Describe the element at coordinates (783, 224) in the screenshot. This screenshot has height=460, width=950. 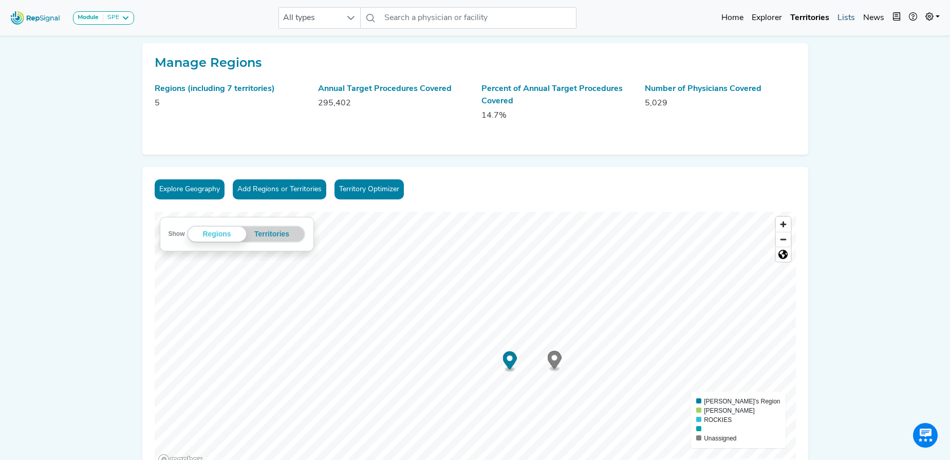
I see `span: Zoom in` at that location.